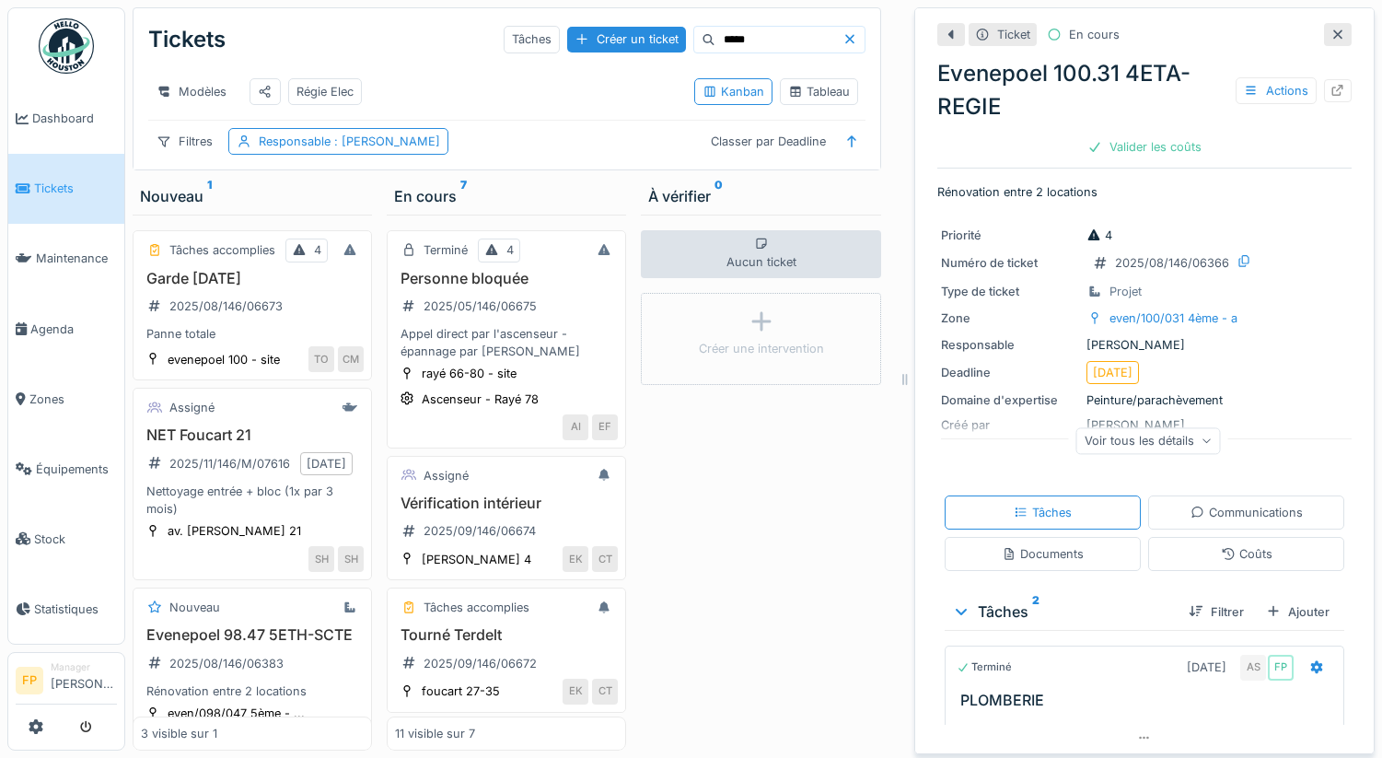 The width and height of the screenshot is (1382, 758). What do you see at coordinates (1042, 553) in the screenshot?
I see `div: Documents` at bounding box center [1042, 553].